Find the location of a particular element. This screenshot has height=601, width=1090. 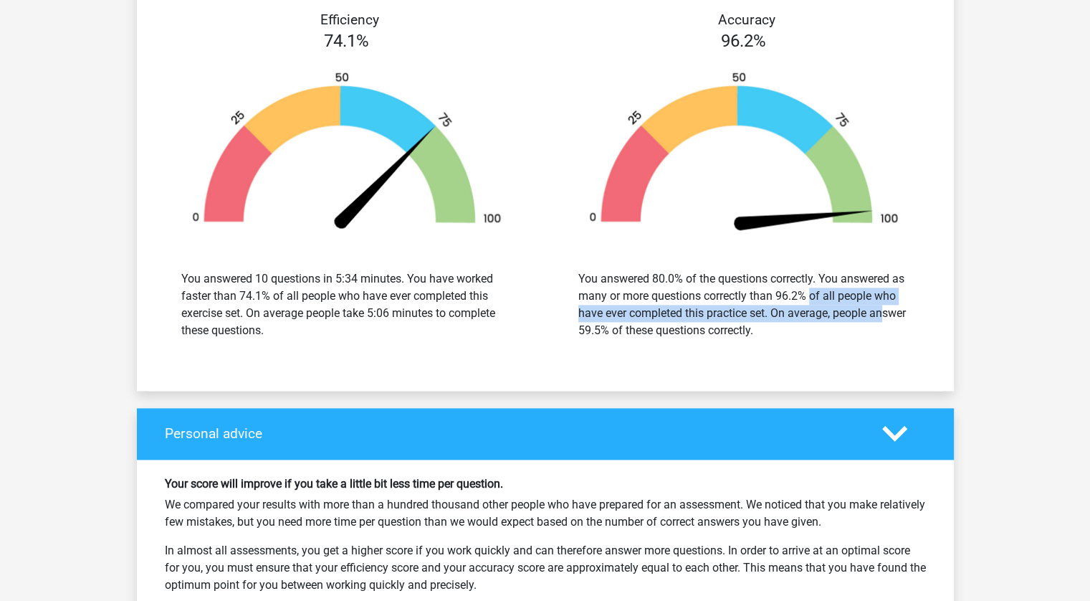

img: 74.2161dc2803b4.png is located at coordinates (347, 153).